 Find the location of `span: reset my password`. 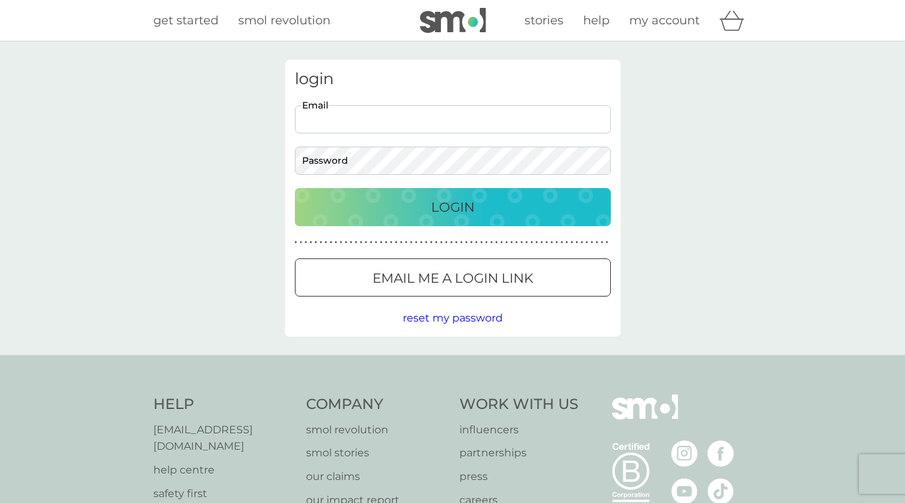

span: reset my password is located at coordinates (453, 318).